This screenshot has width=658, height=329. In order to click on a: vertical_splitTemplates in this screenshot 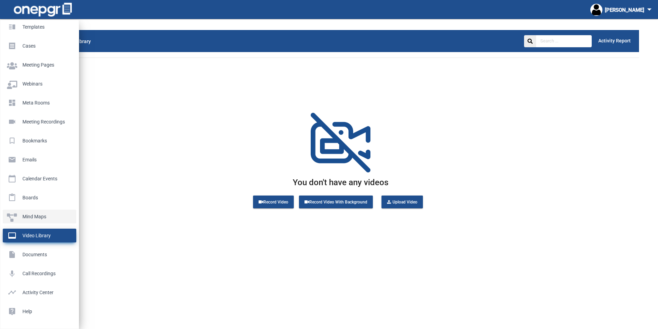, I will do `click(39, 27)`.